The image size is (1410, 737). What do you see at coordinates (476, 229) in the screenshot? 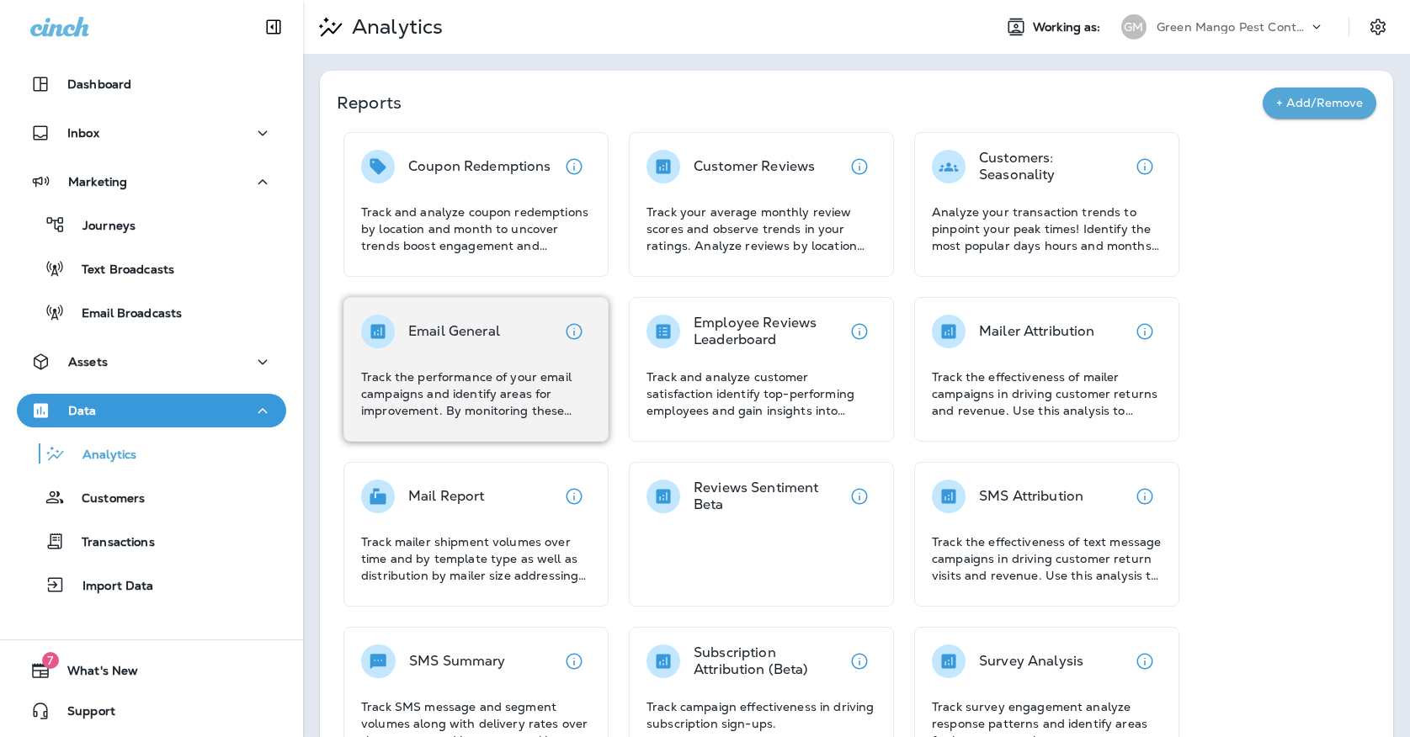
I see `p: Track and analyze coupon redemptions by location and month to uncover trends boost engagement and...` at bounding box center [476, 229].